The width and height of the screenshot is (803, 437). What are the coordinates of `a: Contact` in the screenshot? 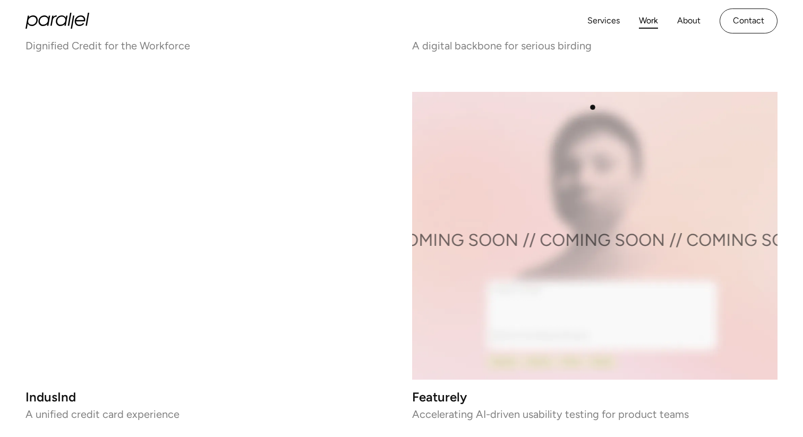 It's located at (748, 21).